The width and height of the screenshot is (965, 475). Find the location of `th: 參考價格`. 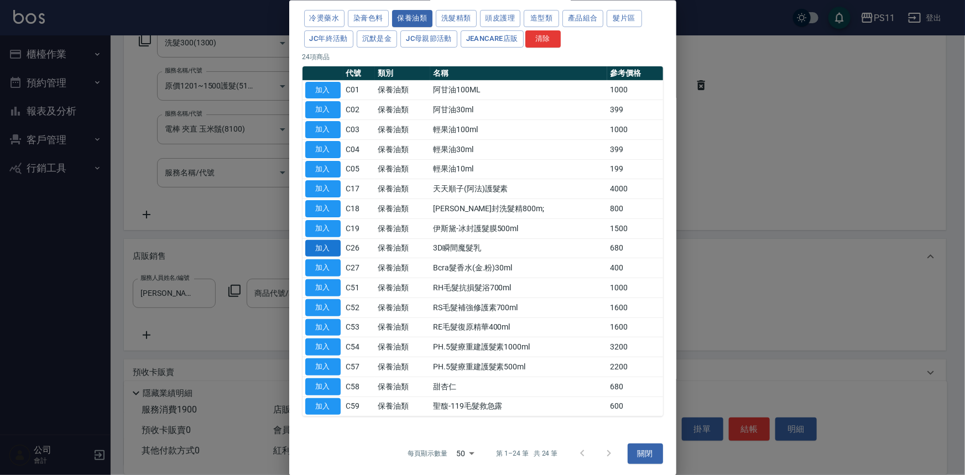

th: 參考價格 is located at coordinates (635, 73).